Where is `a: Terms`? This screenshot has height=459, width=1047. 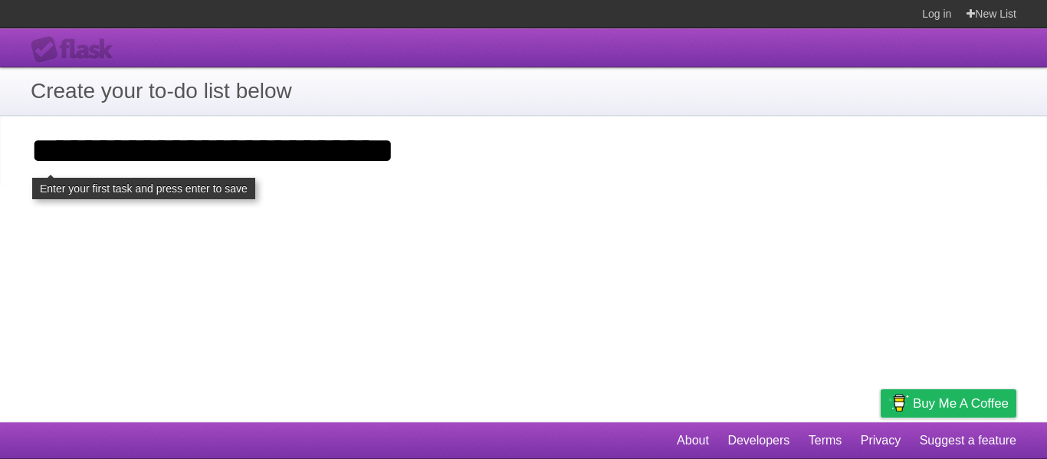 a: Terms is located at coordinates (825, 441).